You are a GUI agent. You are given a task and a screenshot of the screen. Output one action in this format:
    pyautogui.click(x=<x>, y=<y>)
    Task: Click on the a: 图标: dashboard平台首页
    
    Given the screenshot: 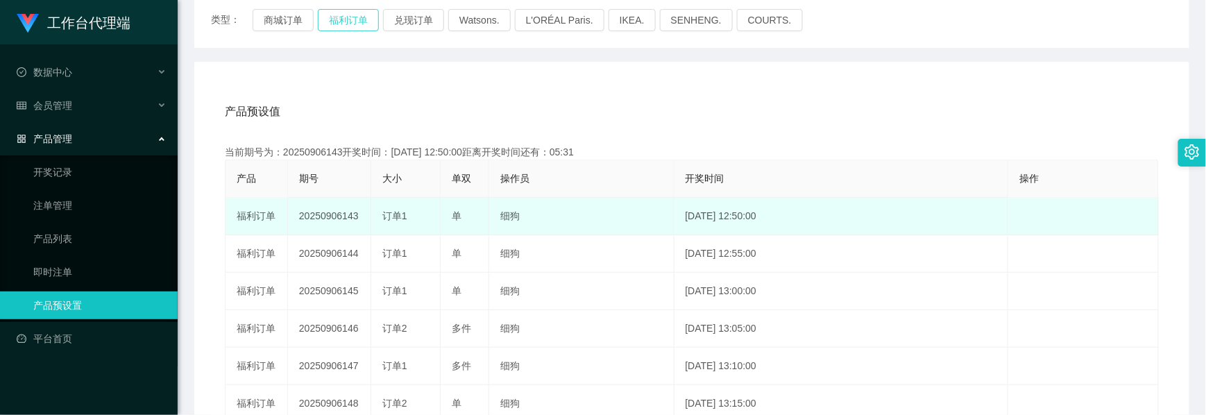 What is the action you would take?
    pyautogui.click(x=92, y=339)
    